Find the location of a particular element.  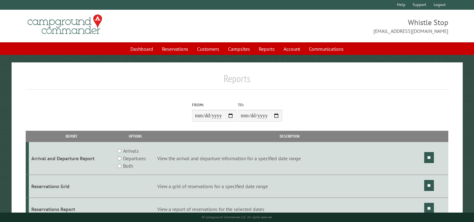

img: Campground Commander is located at coordinates (65, 24).